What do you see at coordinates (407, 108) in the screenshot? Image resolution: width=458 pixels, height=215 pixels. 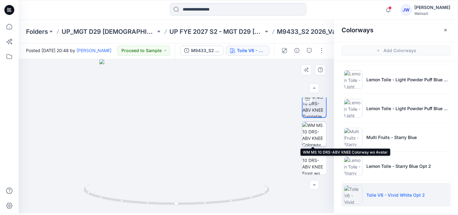 I see `p: Lemon Toile - Light Powder Puff Blue Opt 3` at bounding box center [407, 108].